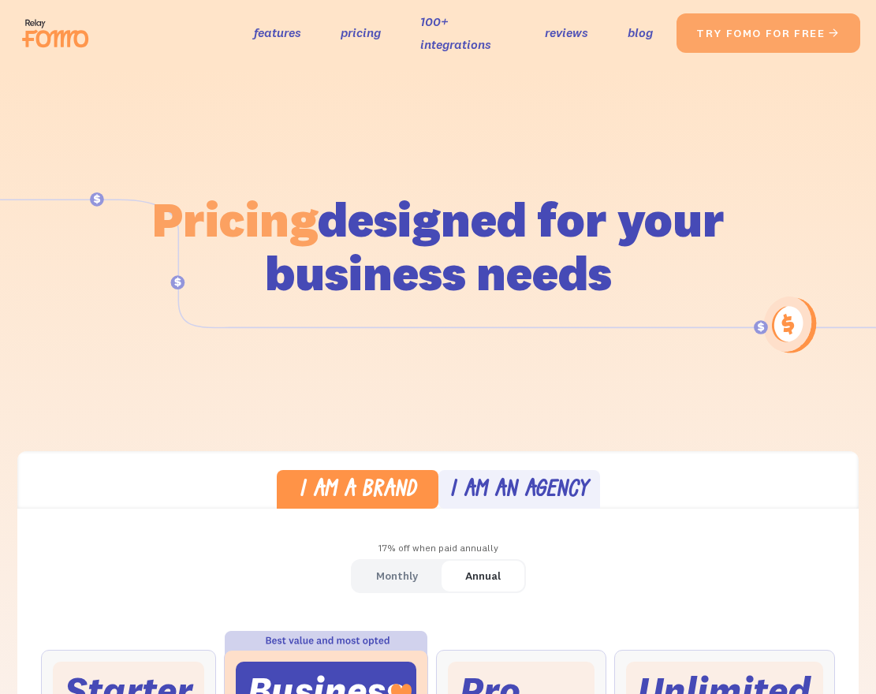 The width and height of the screenshot is (876, 694). What do you see at coordinates (463, 33) in the screenshot?
I see `a: 100+ integrations` at bounding box center [463, 33].